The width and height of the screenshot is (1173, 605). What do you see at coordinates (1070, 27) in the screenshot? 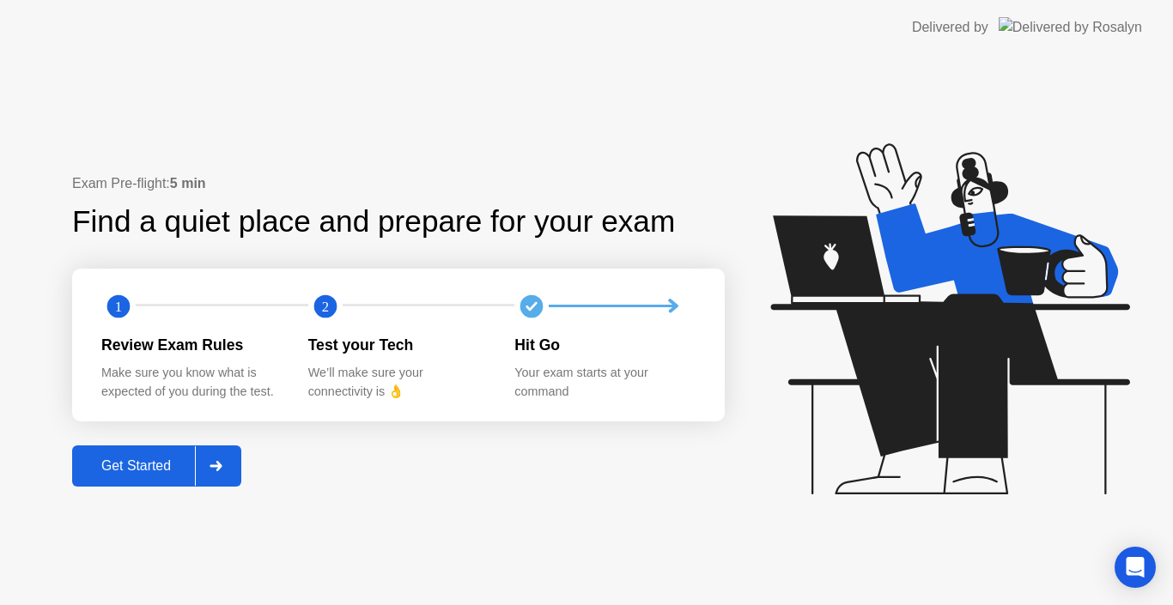
I see `img: Delivered by Rosalyn` at bounding box center [1070, 27].